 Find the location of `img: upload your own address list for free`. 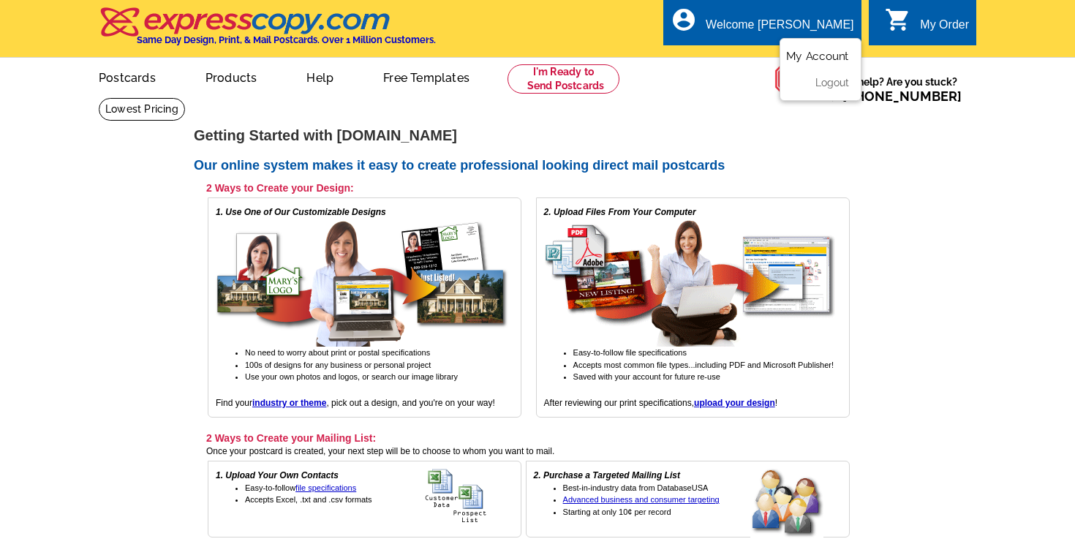

img: upload your own address list for free is located at coordinates (469, 496).